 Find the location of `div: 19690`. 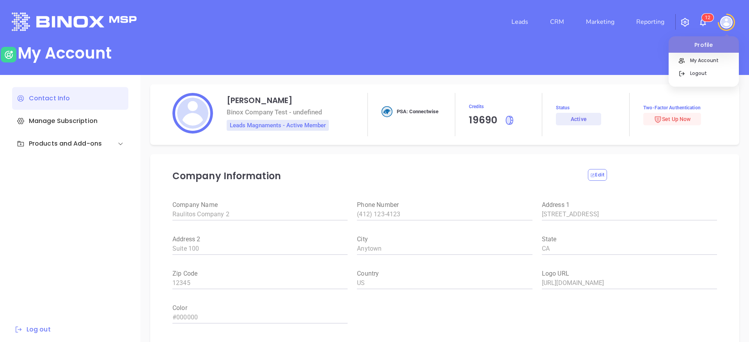

div: 19690 is located at coordinates (483, 120).